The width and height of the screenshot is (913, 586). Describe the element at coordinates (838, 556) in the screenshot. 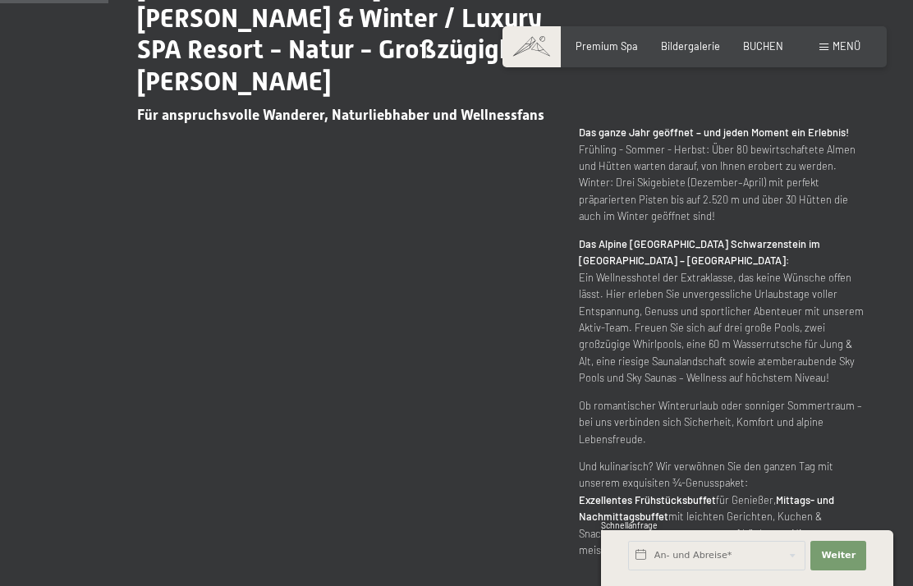

I see `span: Weiter` at that location.